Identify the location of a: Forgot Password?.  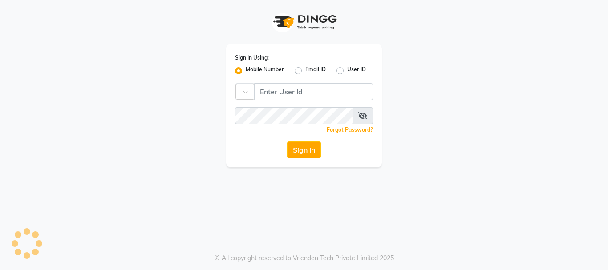
(350, 130).